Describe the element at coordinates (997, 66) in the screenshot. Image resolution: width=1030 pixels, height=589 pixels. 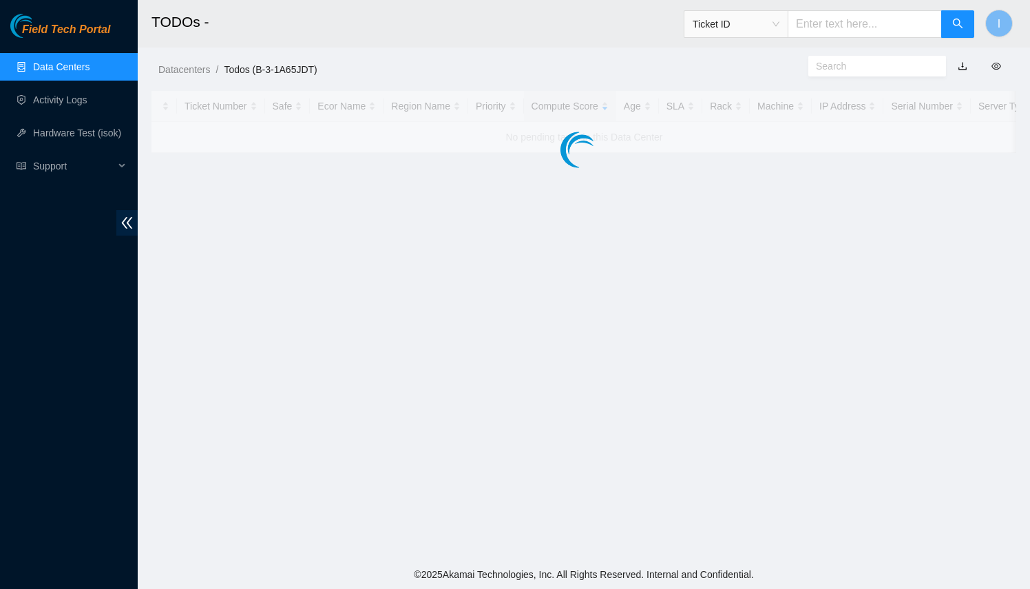
I see `span: eye` at that location.